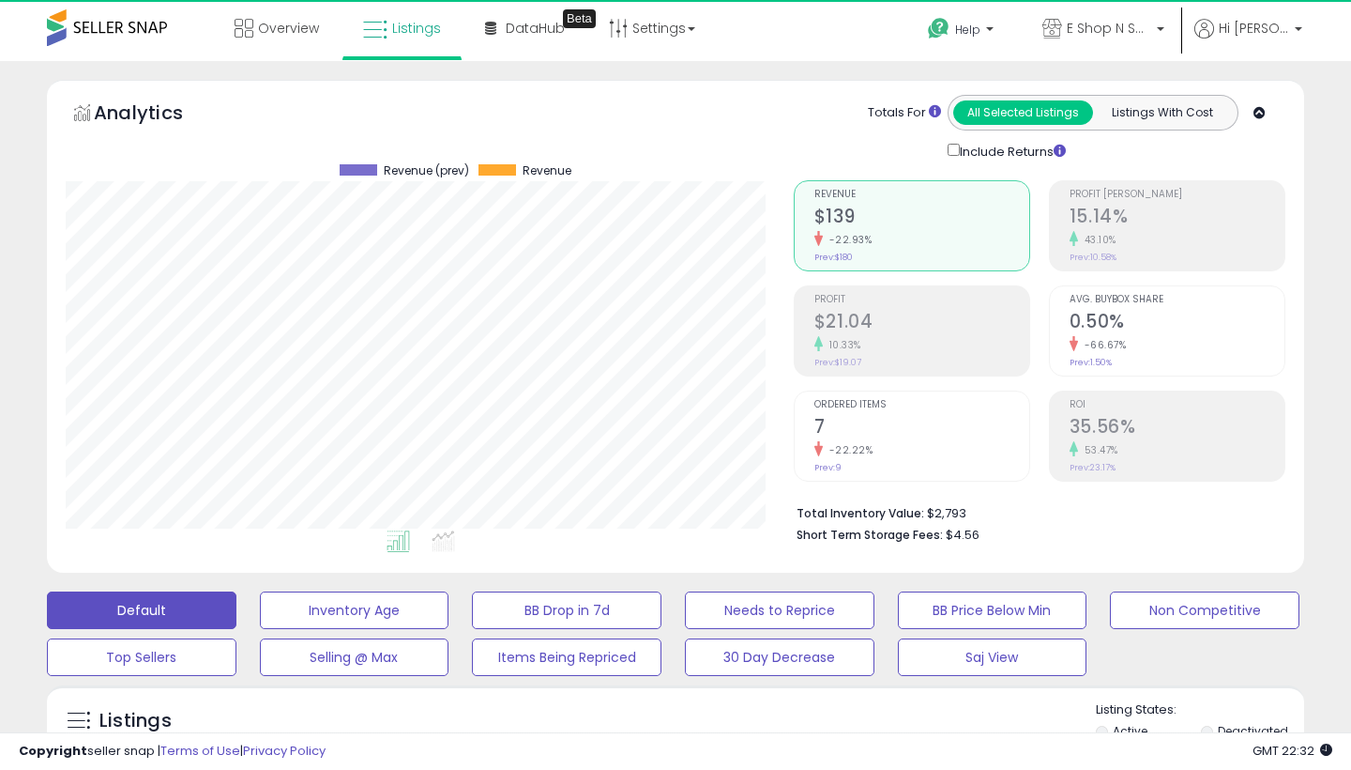 Image resolution: width=1351 pixels, height=770 pixels. Describe the element at coordinates (1097, 239) in the screenshot. I see `small: 43.10%` at that location.